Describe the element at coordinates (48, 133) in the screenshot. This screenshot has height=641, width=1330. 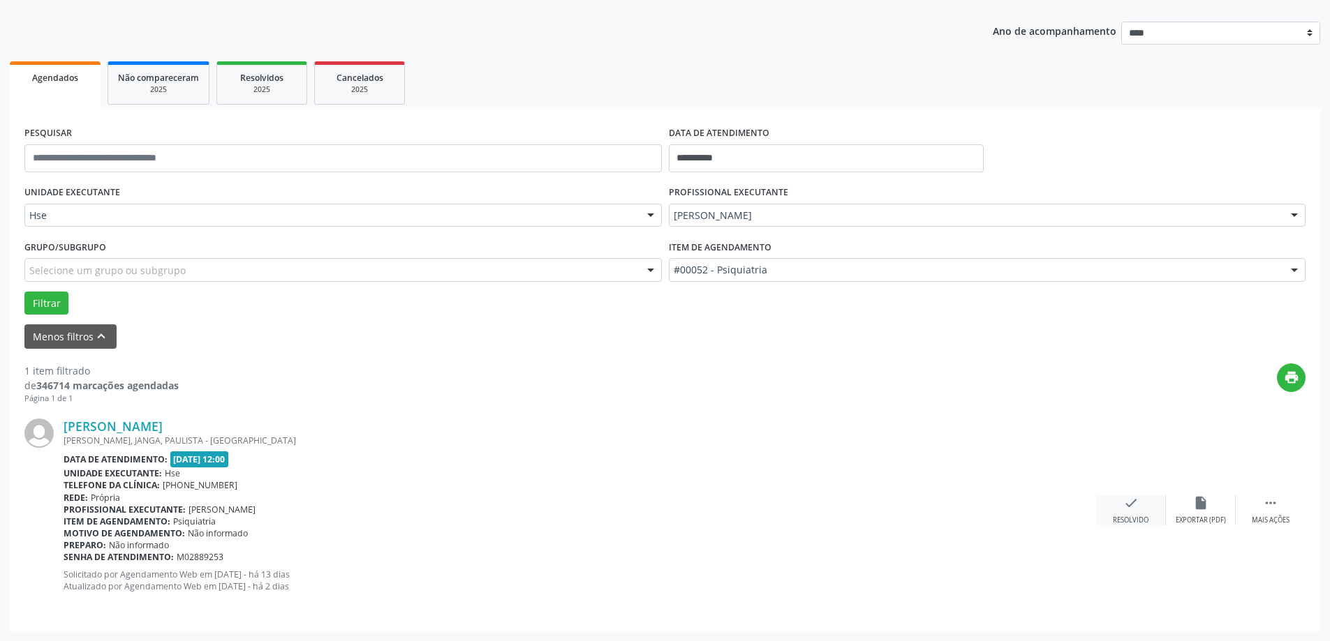
I see `label: PESQUISAR` at that location.